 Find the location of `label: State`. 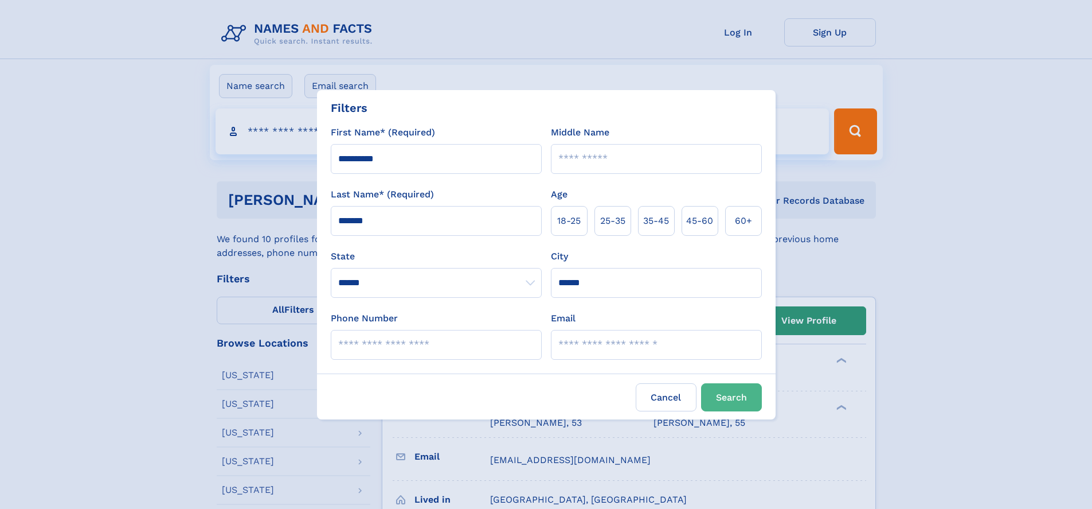

label: State is located at coordinates (436, 256).